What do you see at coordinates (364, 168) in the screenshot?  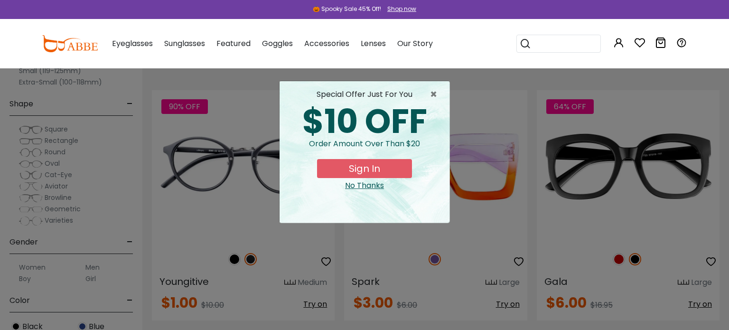 I see `button: Sign In` at bounding box center [364, 168].